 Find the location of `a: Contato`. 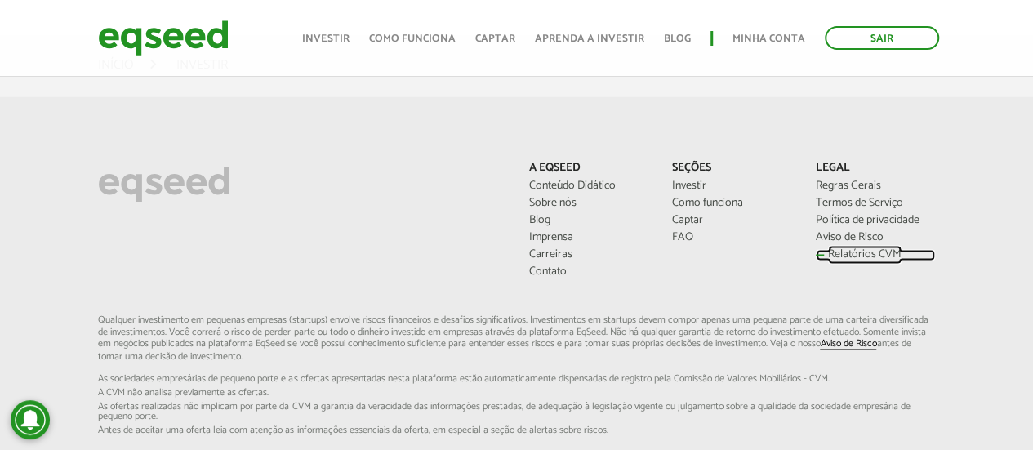

a: Contato is located at coordinates (588, 272).